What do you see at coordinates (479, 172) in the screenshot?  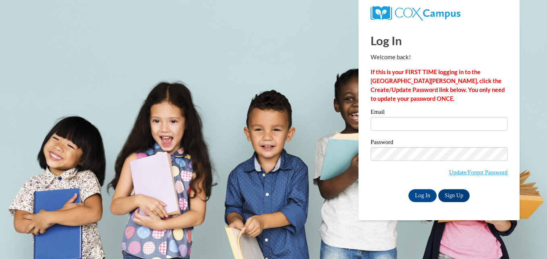 I see `a: Update/Forgot Password` at bounding box center [479, 172].